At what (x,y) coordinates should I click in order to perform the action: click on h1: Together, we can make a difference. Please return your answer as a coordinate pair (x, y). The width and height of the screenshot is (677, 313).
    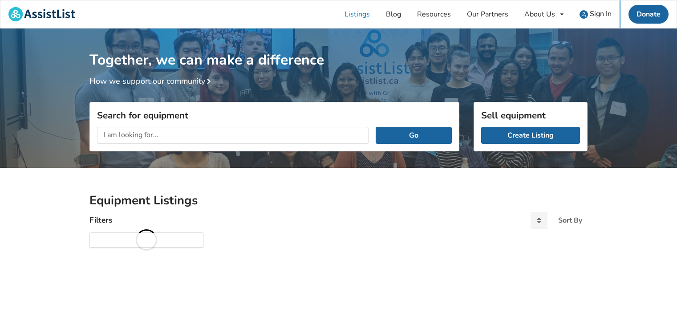
    Looking at the image, I should click on (338, 49).